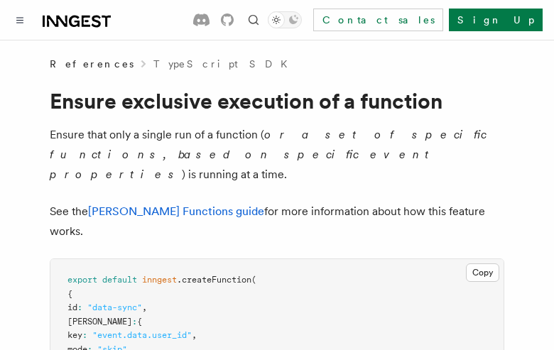 The width and height of the screenshot is (554, 350). What do you see at coordinates (268, 154) in the screenshot?
I see `em: or a set of specific functions, based on specific event properties` at bounding box center [268, 154].